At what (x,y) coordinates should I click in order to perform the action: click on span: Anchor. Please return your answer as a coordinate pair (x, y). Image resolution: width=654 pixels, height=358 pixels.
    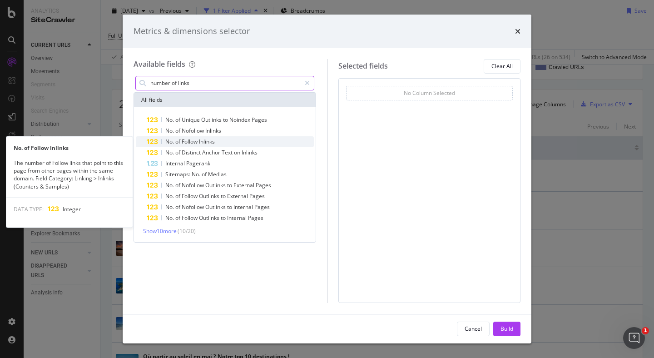
    Looking at the image, I should click on (211, 152).